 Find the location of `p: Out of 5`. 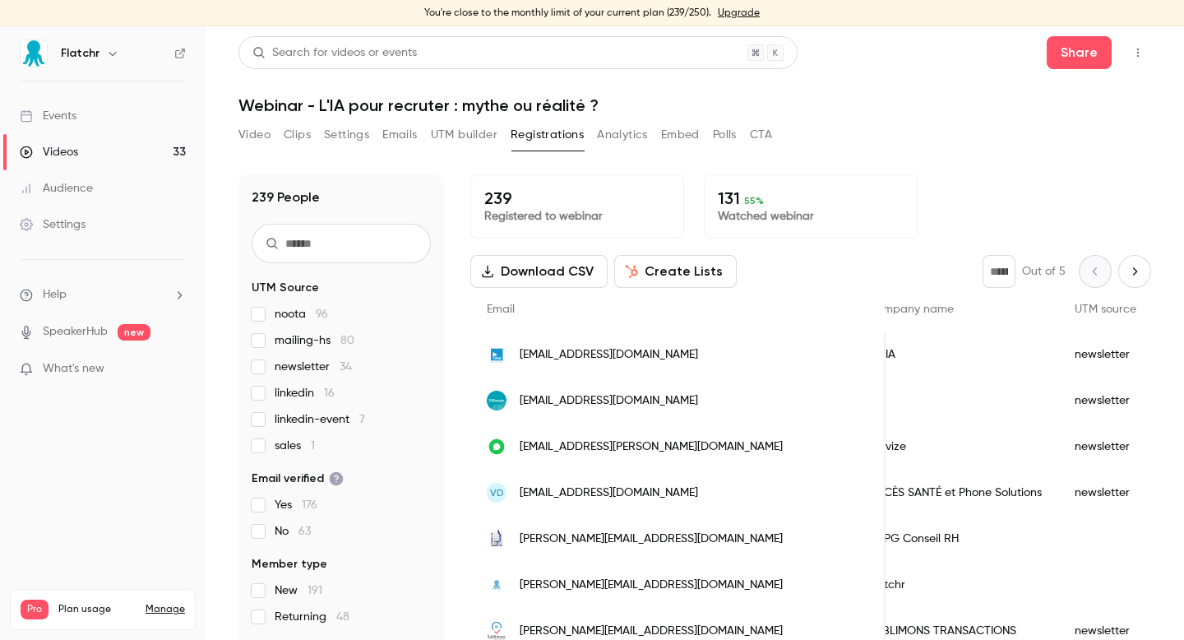

p: Out of 5 is located at coordinates (1043, 271).